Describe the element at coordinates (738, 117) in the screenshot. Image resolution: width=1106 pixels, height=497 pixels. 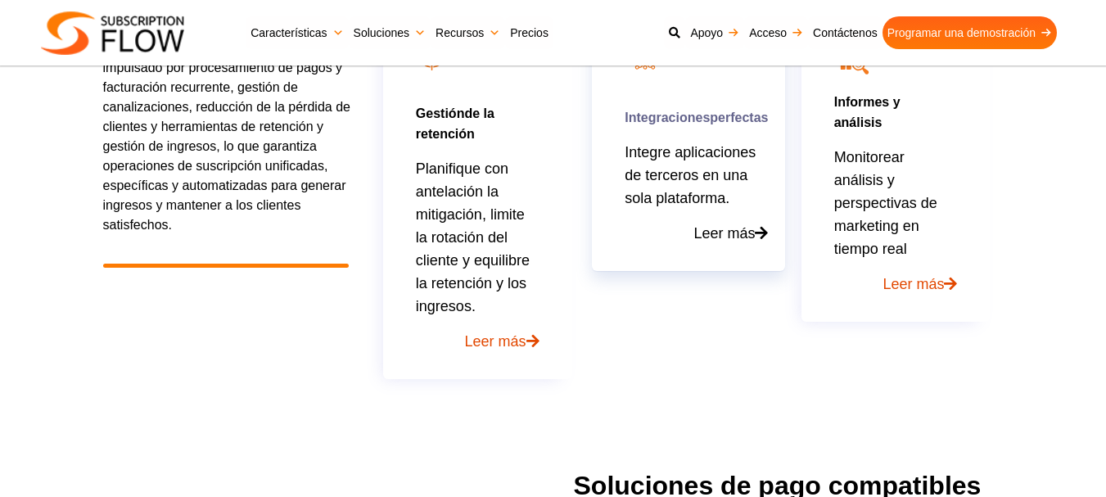
I see `font: perfectas` at that location.